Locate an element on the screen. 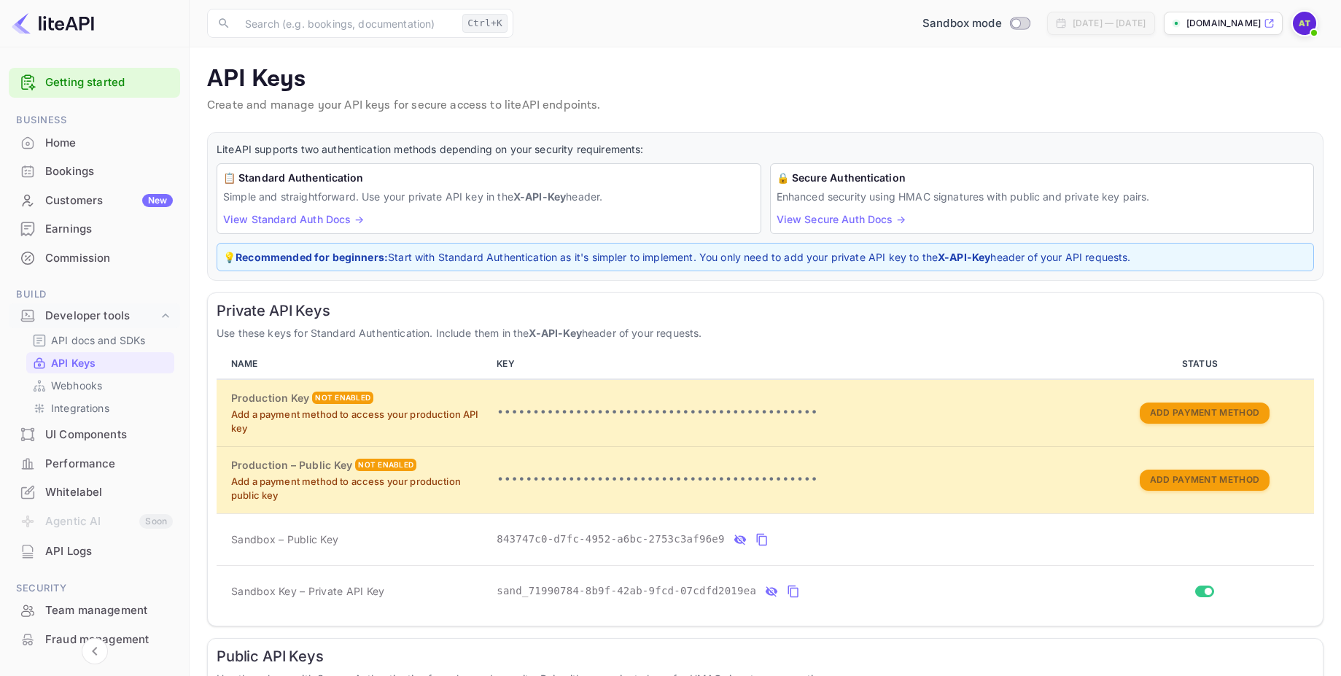  a: View Standard Auth Docs → is located at coordinates (293, 219).